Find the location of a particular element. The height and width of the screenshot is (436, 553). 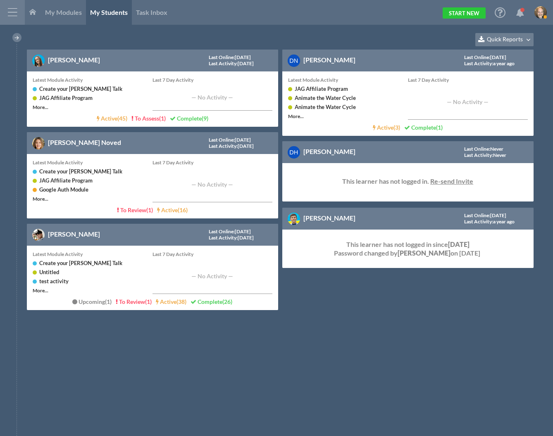

a: Re-send Invite is located at coordinates (451, 181).